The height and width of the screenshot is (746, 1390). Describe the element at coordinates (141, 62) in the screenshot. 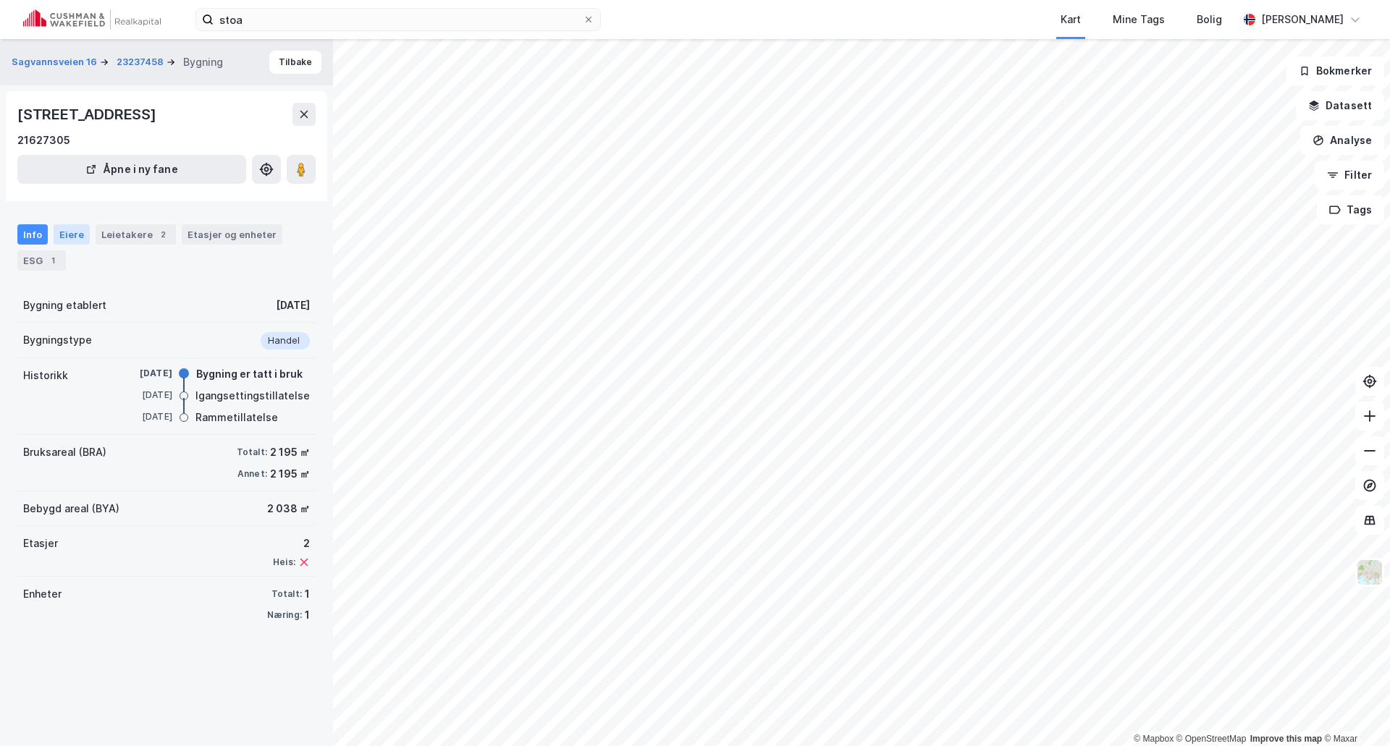

I see `button: 23237458` at that location.